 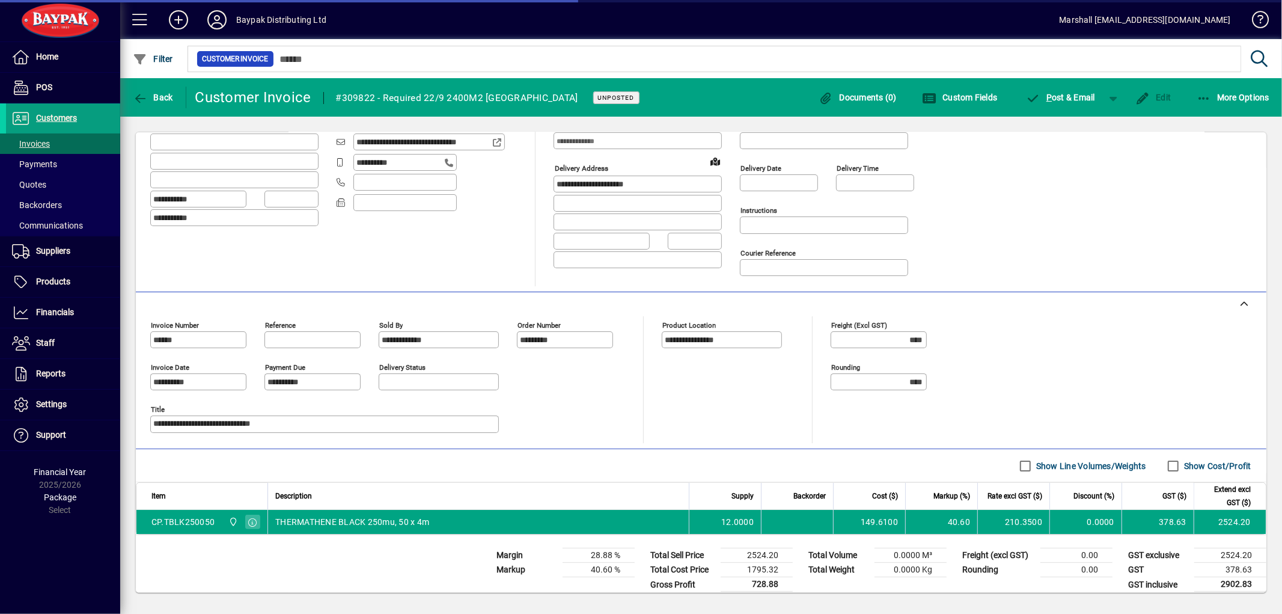 What do you see at coordinates (281, 20) in the screenshot?
I see `div: Baypak Distributing Ltd` at bounding box center [281, 20].